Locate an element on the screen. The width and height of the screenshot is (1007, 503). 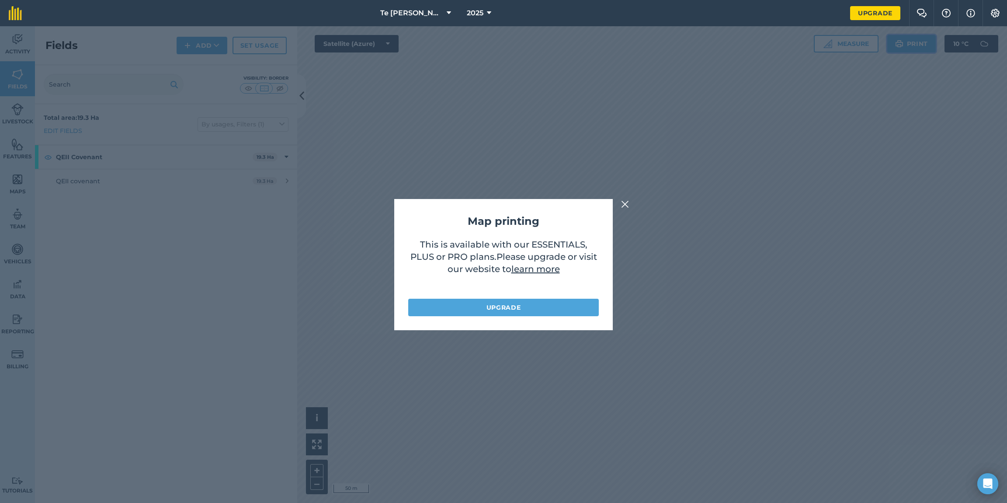
span: 2025 is located at coordinates (475, 13).